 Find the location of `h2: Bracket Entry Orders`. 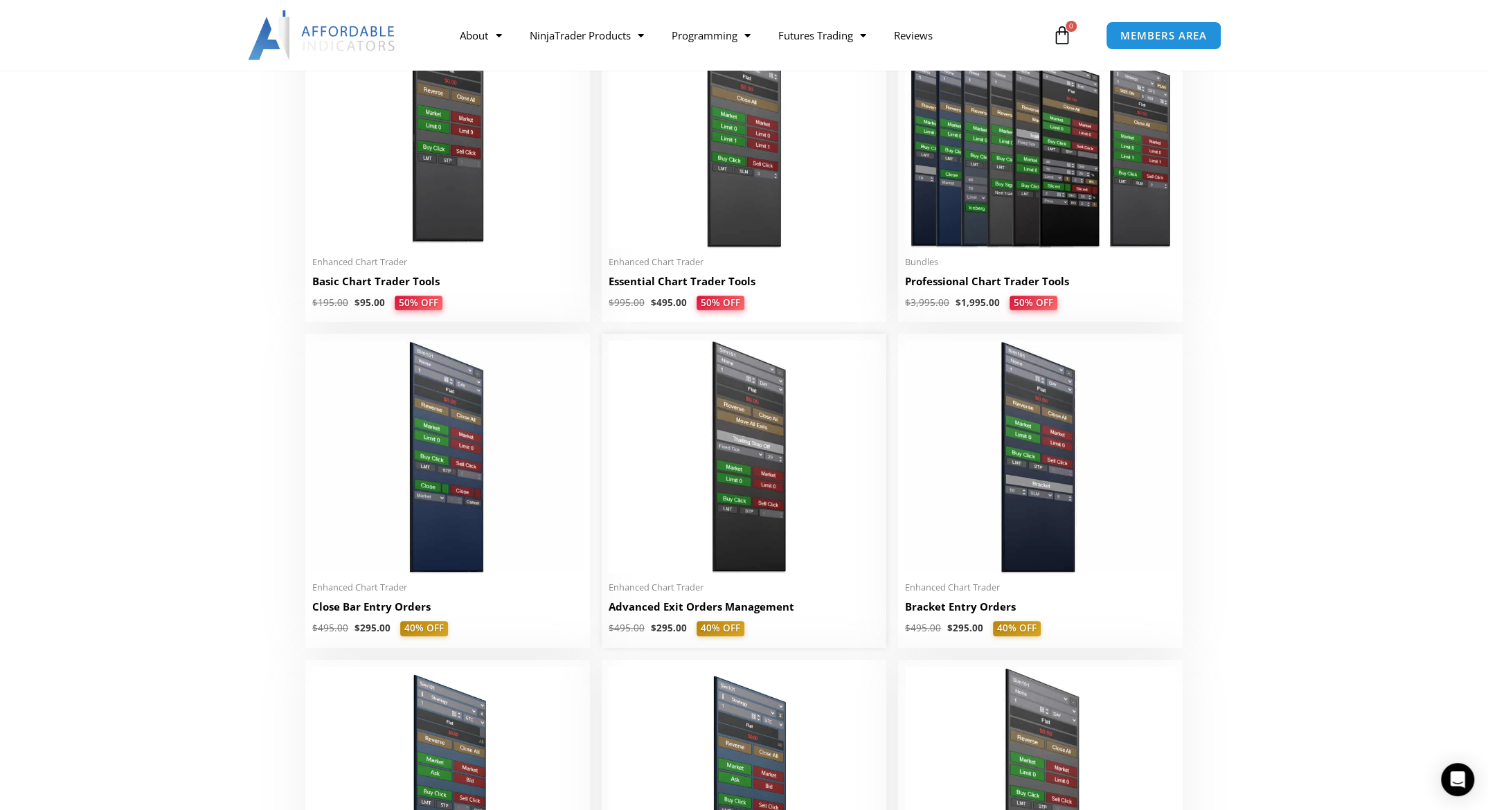

h2: Bracket Entry Orders is located at coordinates (1040, 607).